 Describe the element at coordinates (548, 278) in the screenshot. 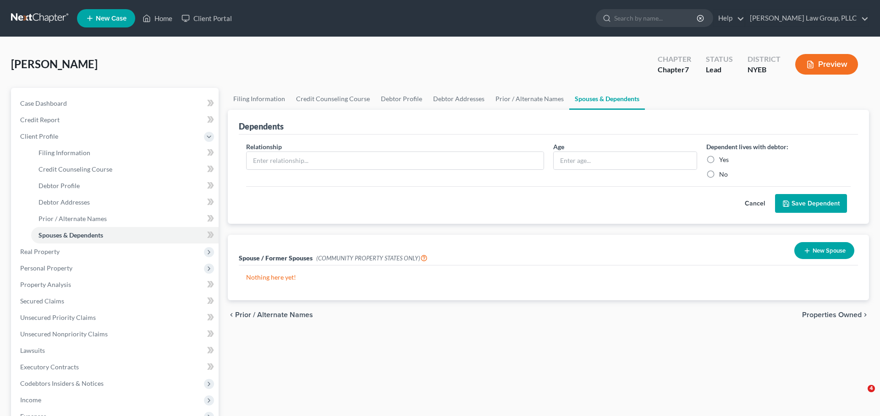

I see `p: Nothing here yet!` at that location.